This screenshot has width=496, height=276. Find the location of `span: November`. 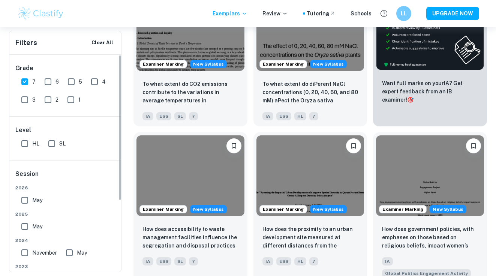

span: November is located at coordinates (45, 252).